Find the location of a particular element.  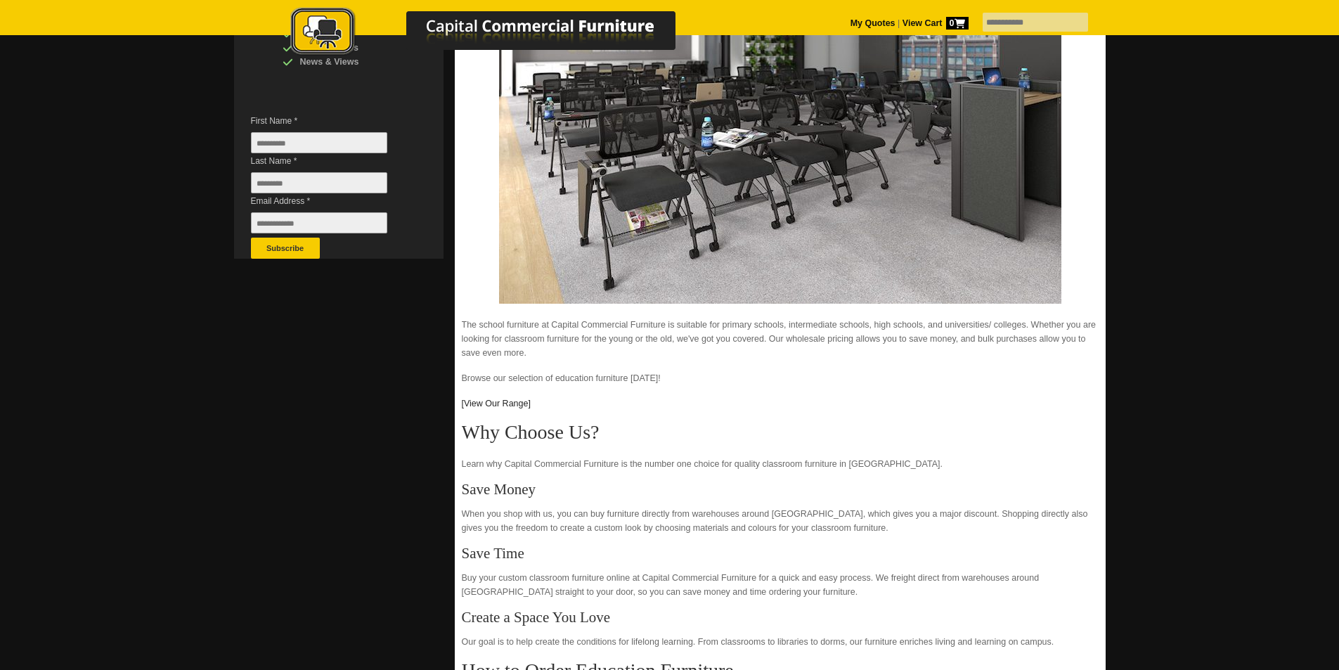

h3: Save Money is located at coordinates (780, 489).